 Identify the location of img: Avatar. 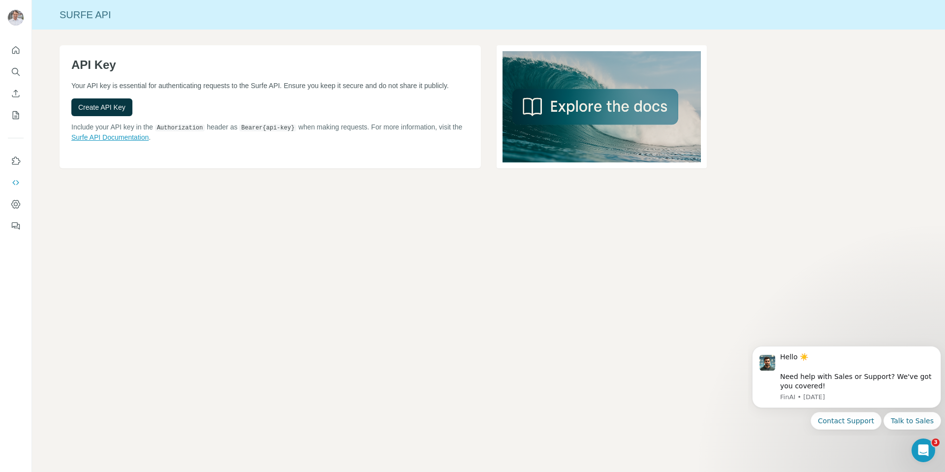
(16, 18).